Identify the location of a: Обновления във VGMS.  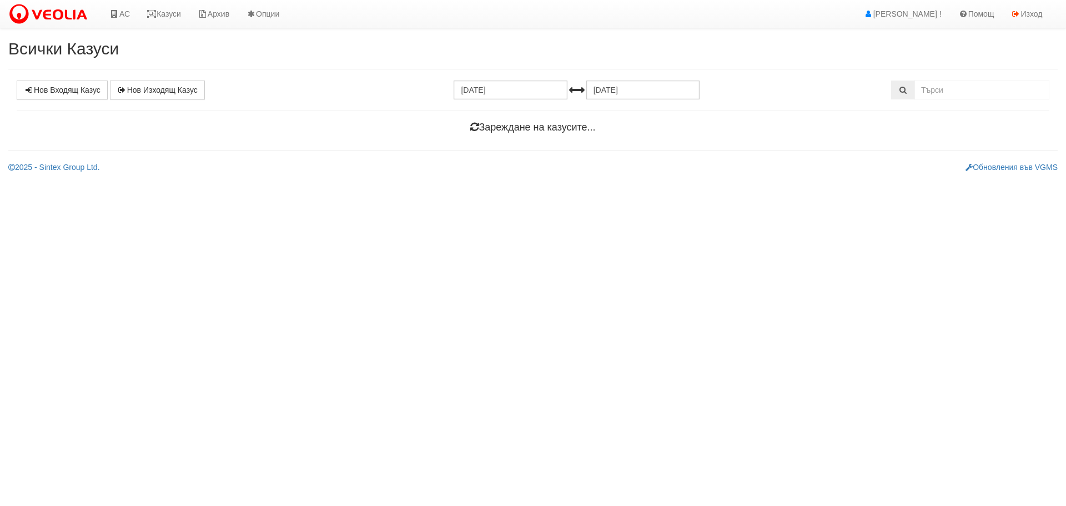
(1012, 167).